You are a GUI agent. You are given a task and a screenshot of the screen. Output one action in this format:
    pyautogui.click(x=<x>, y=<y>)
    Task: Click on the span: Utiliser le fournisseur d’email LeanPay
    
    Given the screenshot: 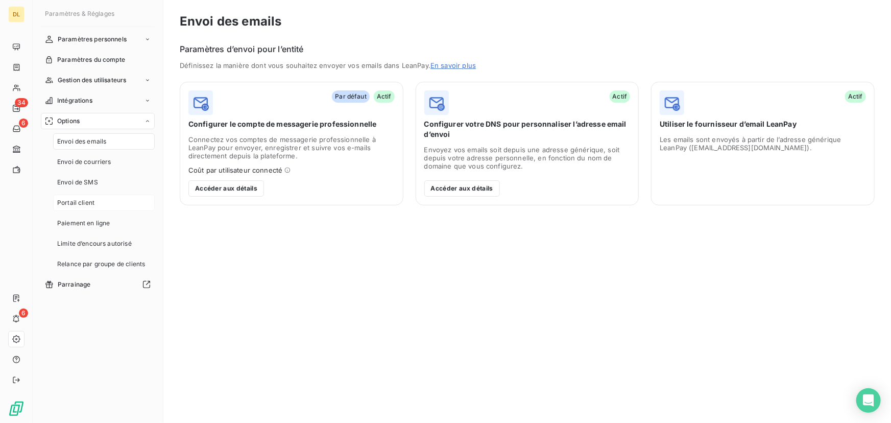 What is the action you would take?
    pyautogui.click(x=763, y=124)
    